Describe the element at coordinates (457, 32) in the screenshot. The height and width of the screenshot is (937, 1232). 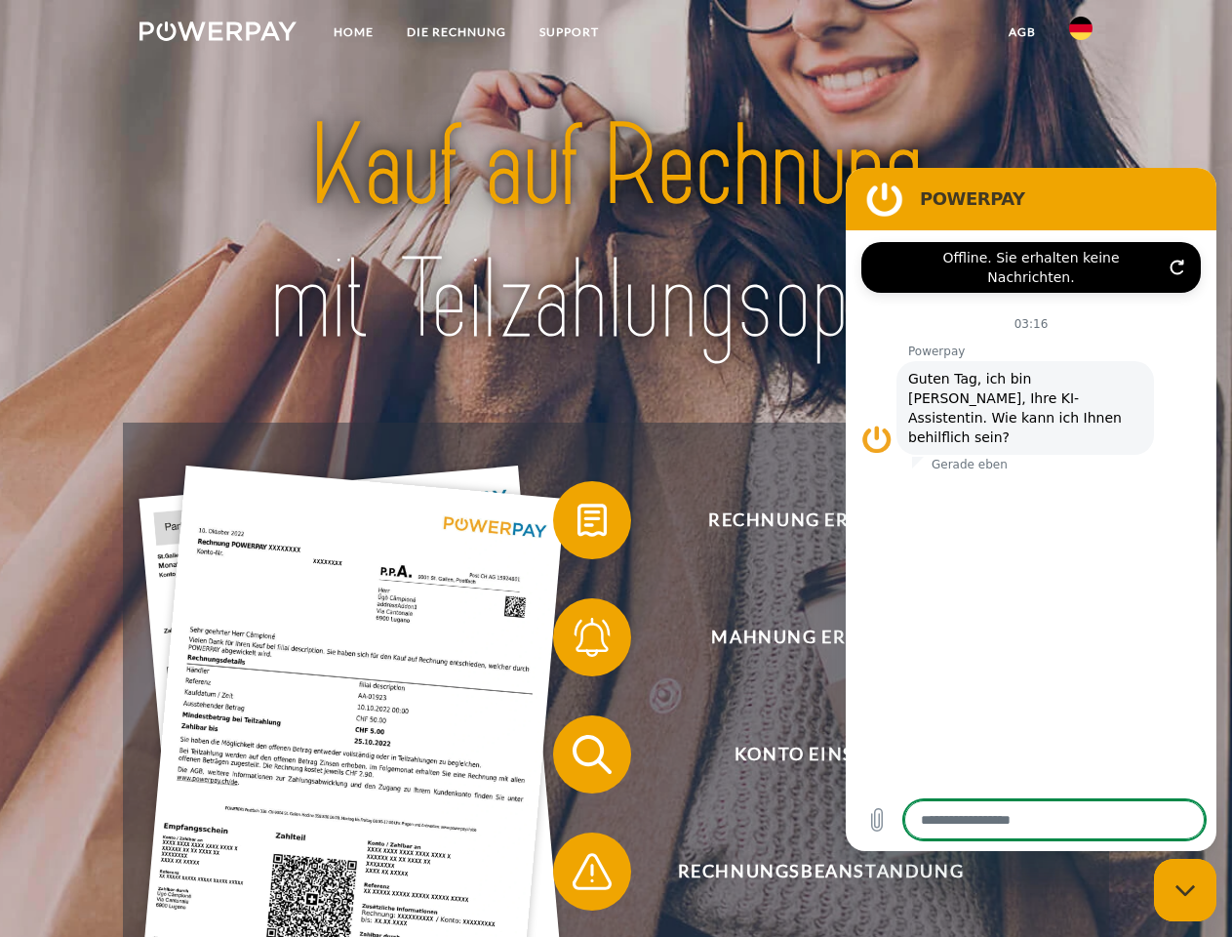
I see `a: DIE RECHNUNG` at that location.